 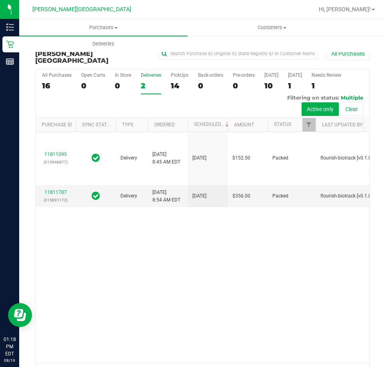 I want to click on a: Deliveries, so click(x=103, y=44).